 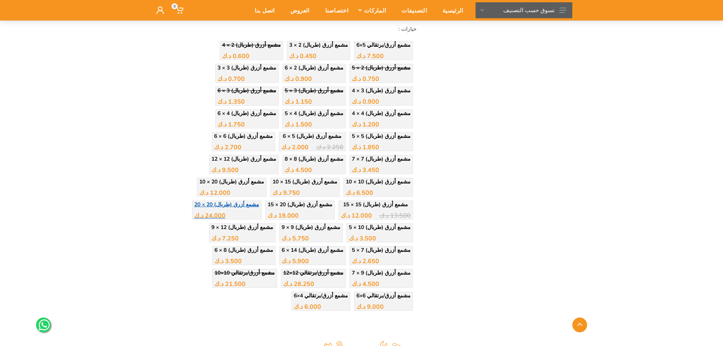 I want to click on a: مشمع أزرق (طربال) 4 × 5 1.500 د.ك, so click(x=314, y=119).